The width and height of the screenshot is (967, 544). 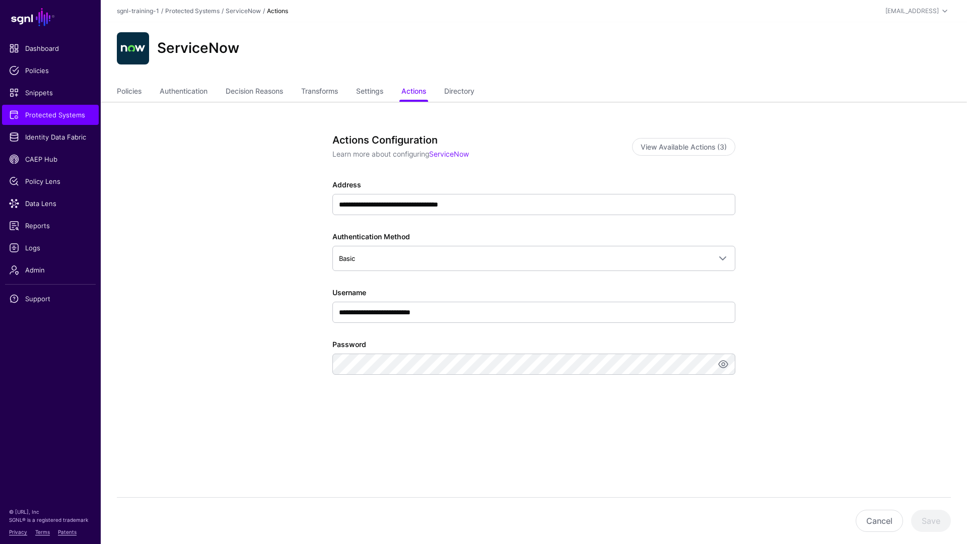 I want to click on button: View Available Actions (3), so click(x=683, y=147).